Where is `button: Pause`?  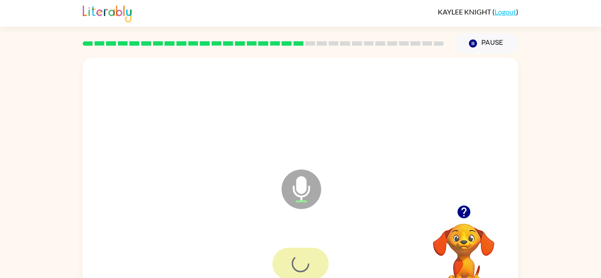 button: Pause is located at coordinates (486, 44).